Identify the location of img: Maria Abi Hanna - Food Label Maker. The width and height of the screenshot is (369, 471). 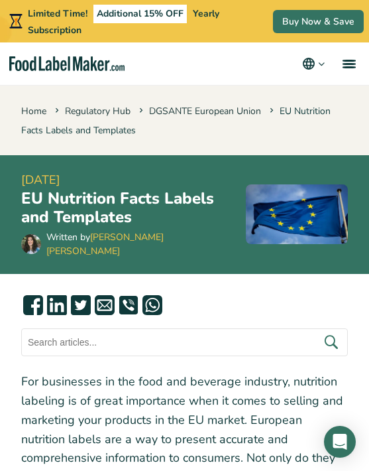
(31, 244).